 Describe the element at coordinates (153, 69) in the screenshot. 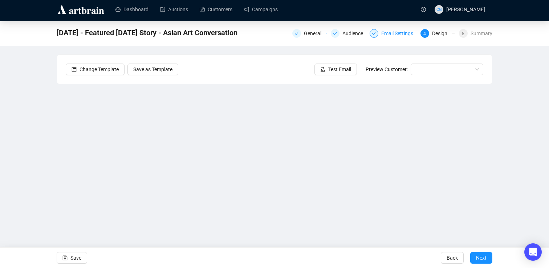

I see `button: Save as Template` at that location.